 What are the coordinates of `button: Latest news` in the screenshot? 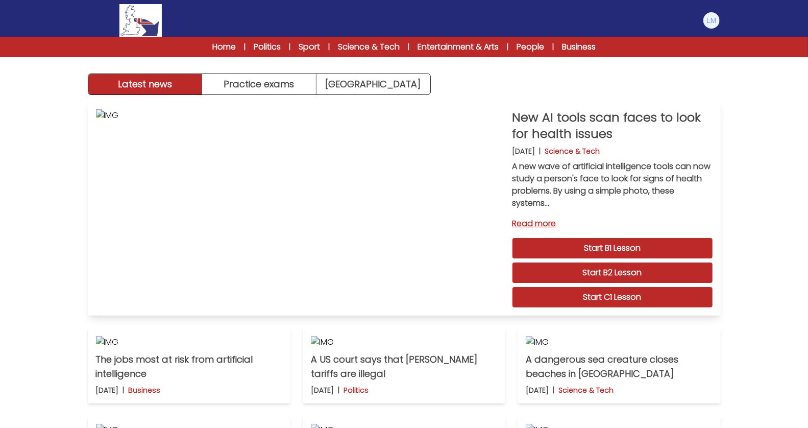 It's located at (146, 84).